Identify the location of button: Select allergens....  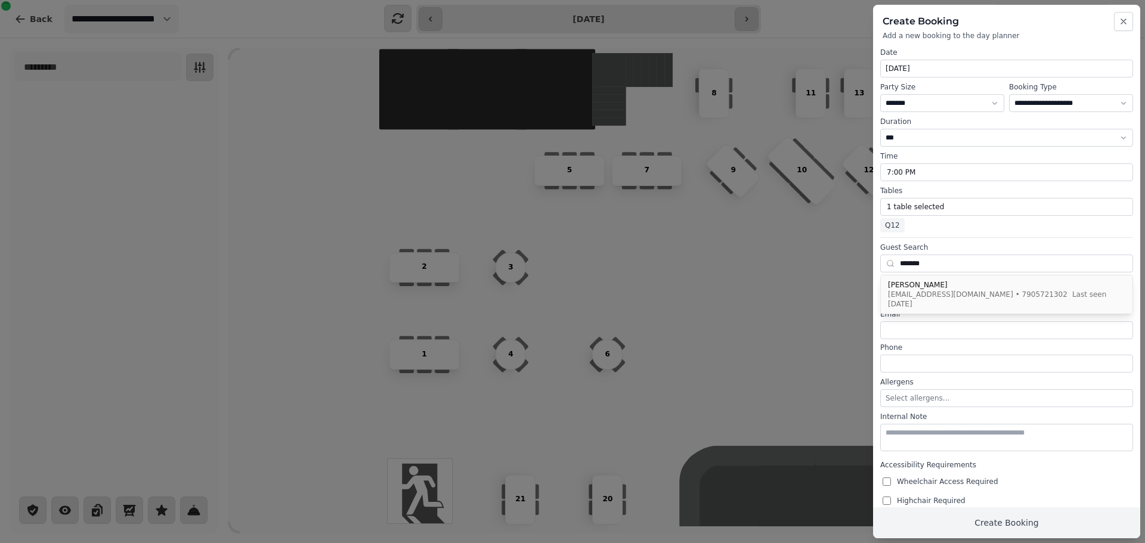
(1006, 398).